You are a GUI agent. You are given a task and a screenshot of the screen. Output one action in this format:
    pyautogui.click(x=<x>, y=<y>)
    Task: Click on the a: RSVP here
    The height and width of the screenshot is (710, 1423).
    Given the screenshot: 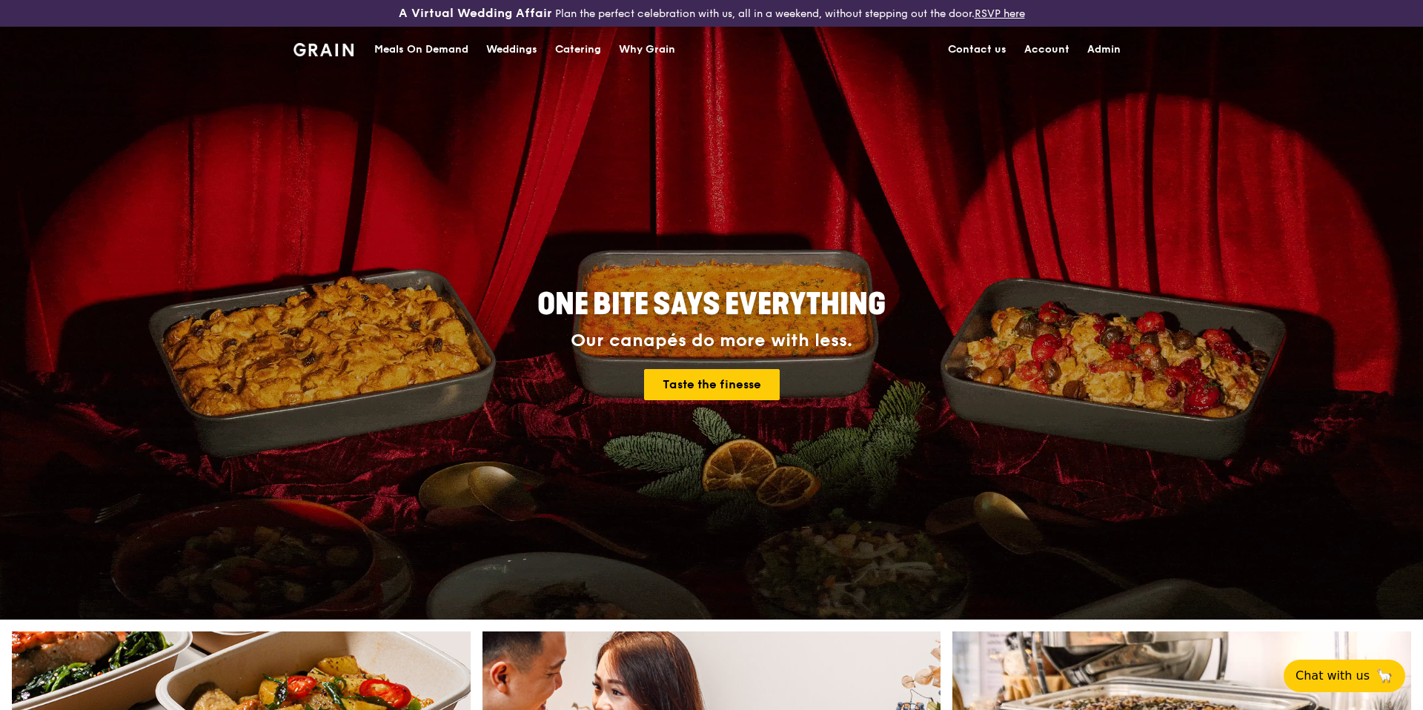 What is the action you would take?
    pyautogui.click(x=1000, y=13)
    